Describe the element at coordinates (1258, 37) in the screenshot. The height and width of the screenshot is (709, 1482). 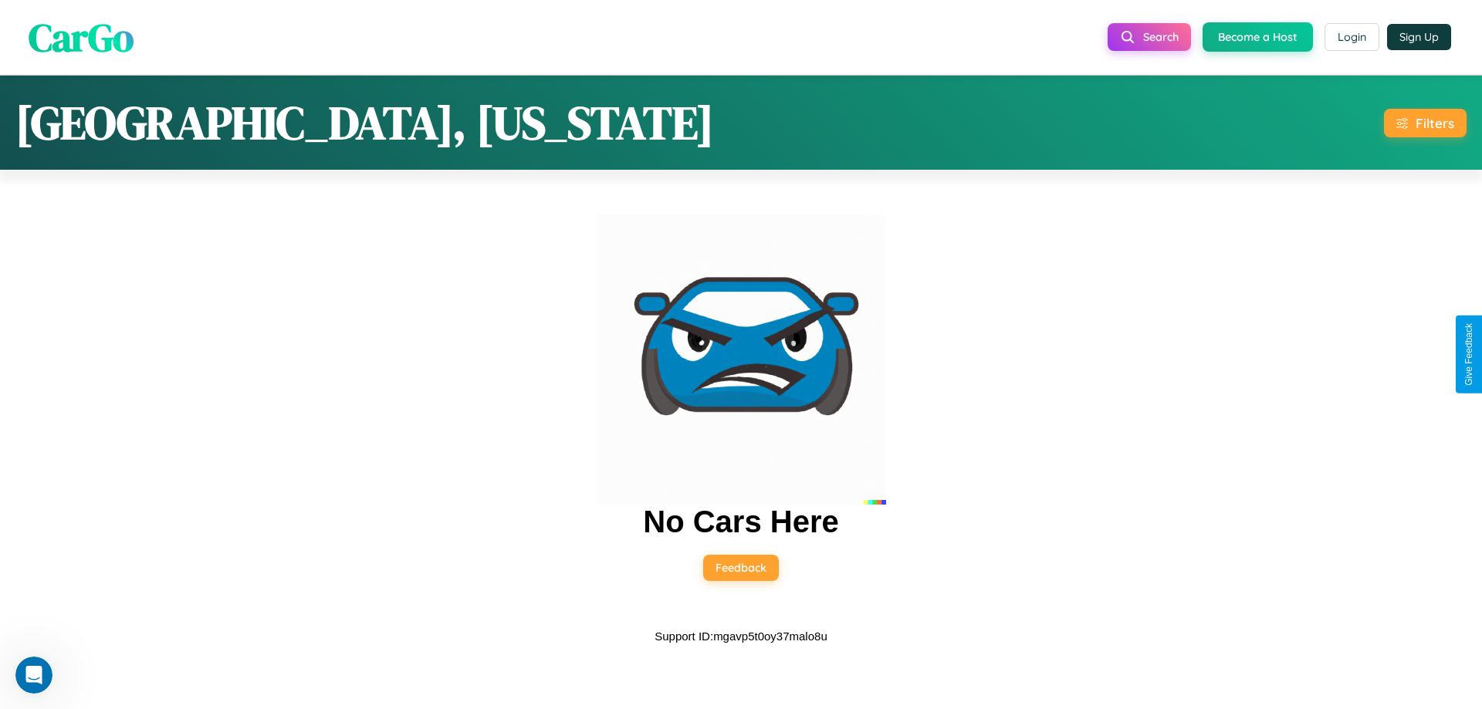
I see `button: Become a Host` at that location.